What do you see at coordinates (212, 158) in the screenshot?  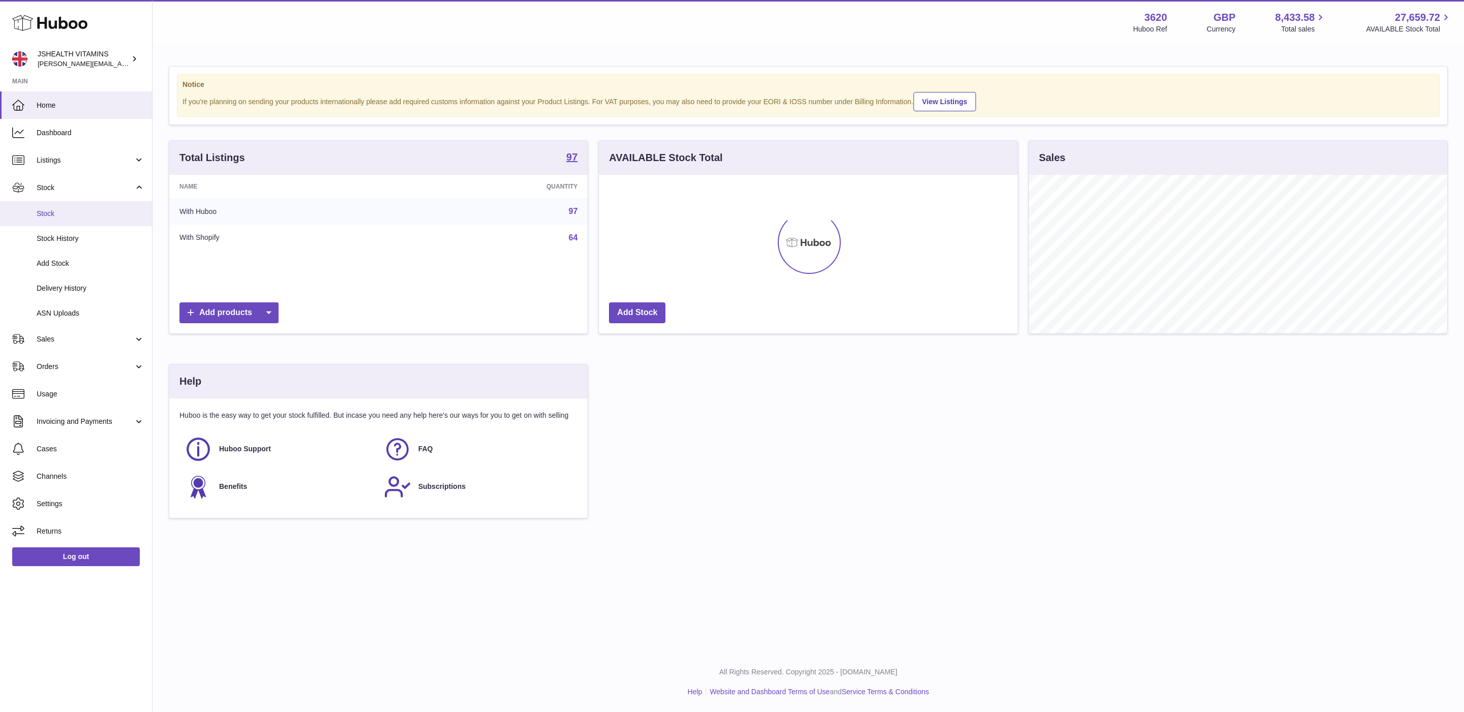 I see `h3: Total Listings` at bounding box center [212, 158].